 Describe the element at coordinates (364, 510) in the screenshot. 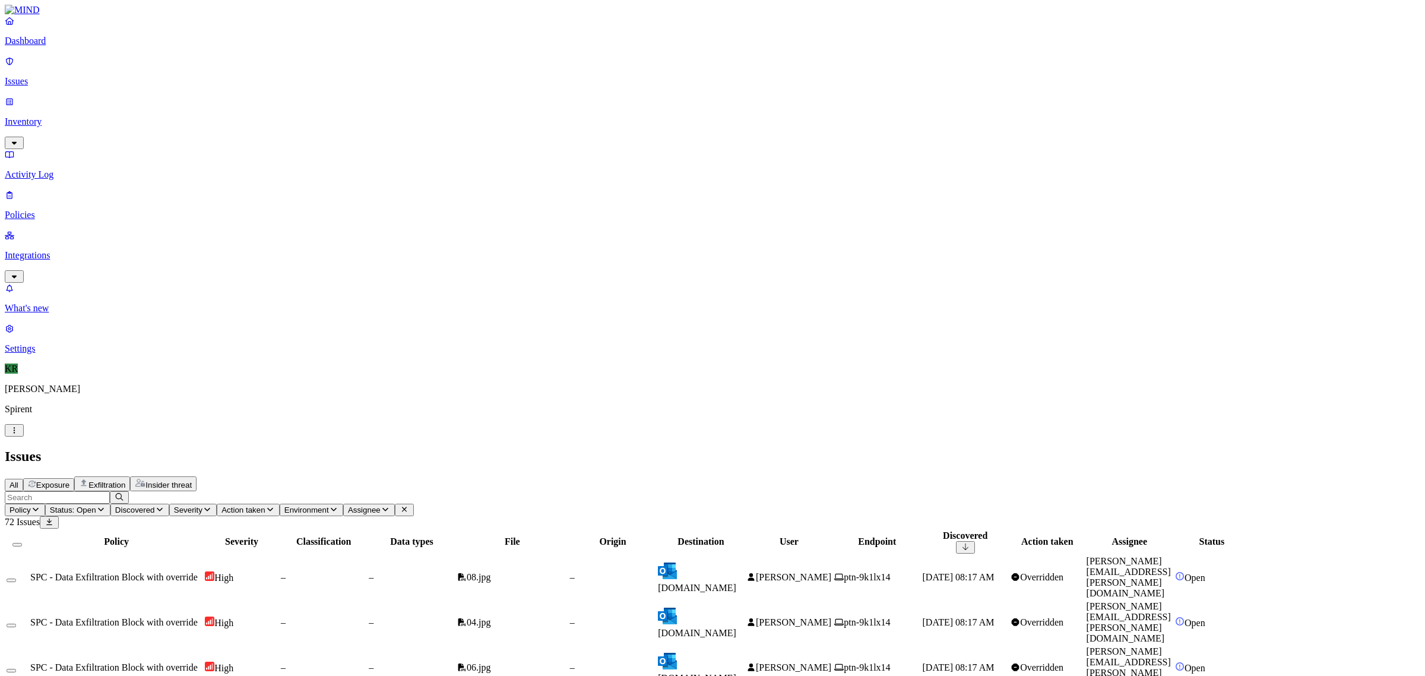

I see `span: Assignee` at that location.